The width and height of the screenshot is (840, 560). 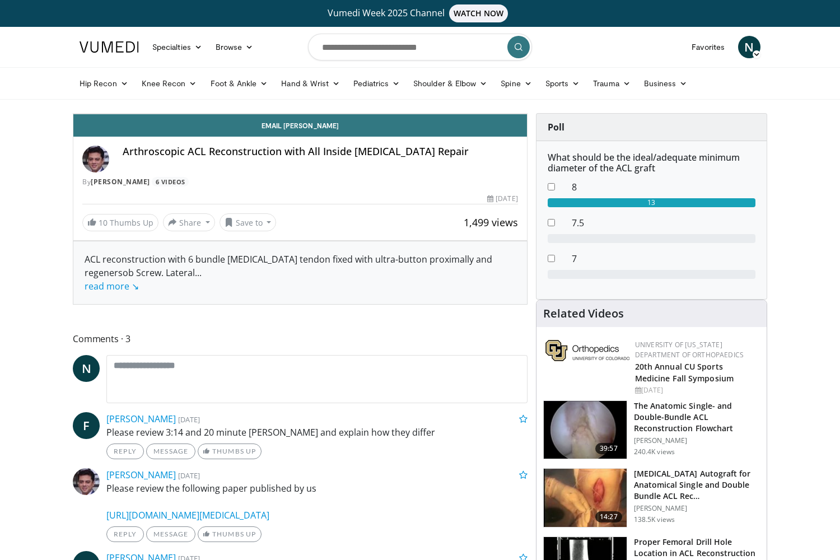 What do you see at coordinates (376, 83) in the screenshot?
I see `a: Pediatrics` at bounding box center [376, 83].